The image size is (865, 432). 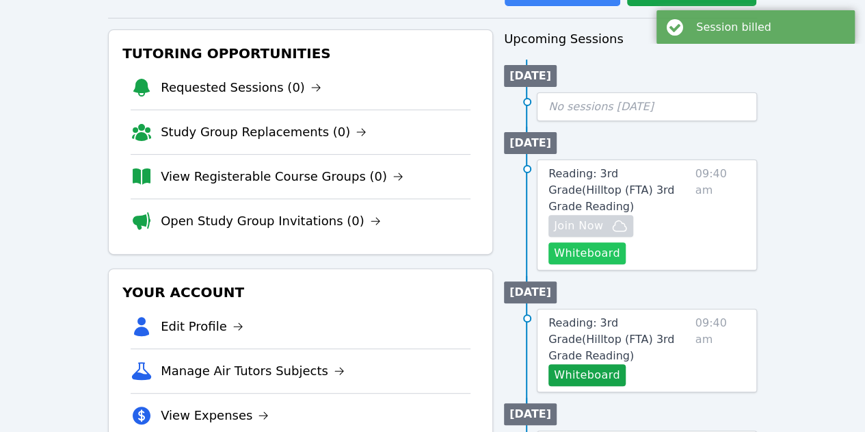 I want to click on a: Requested Sessions (0), so click(x=241, y=88).